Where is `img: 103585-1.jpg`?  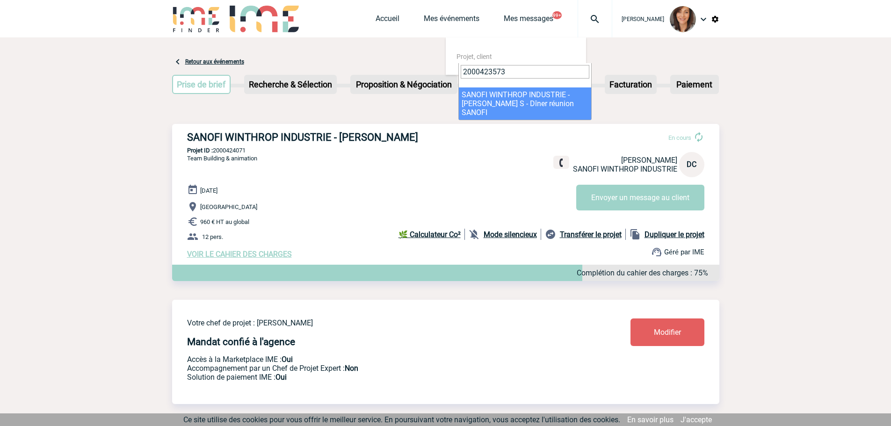
img: 103585-1.jpg is located at coordinates (683, 19).